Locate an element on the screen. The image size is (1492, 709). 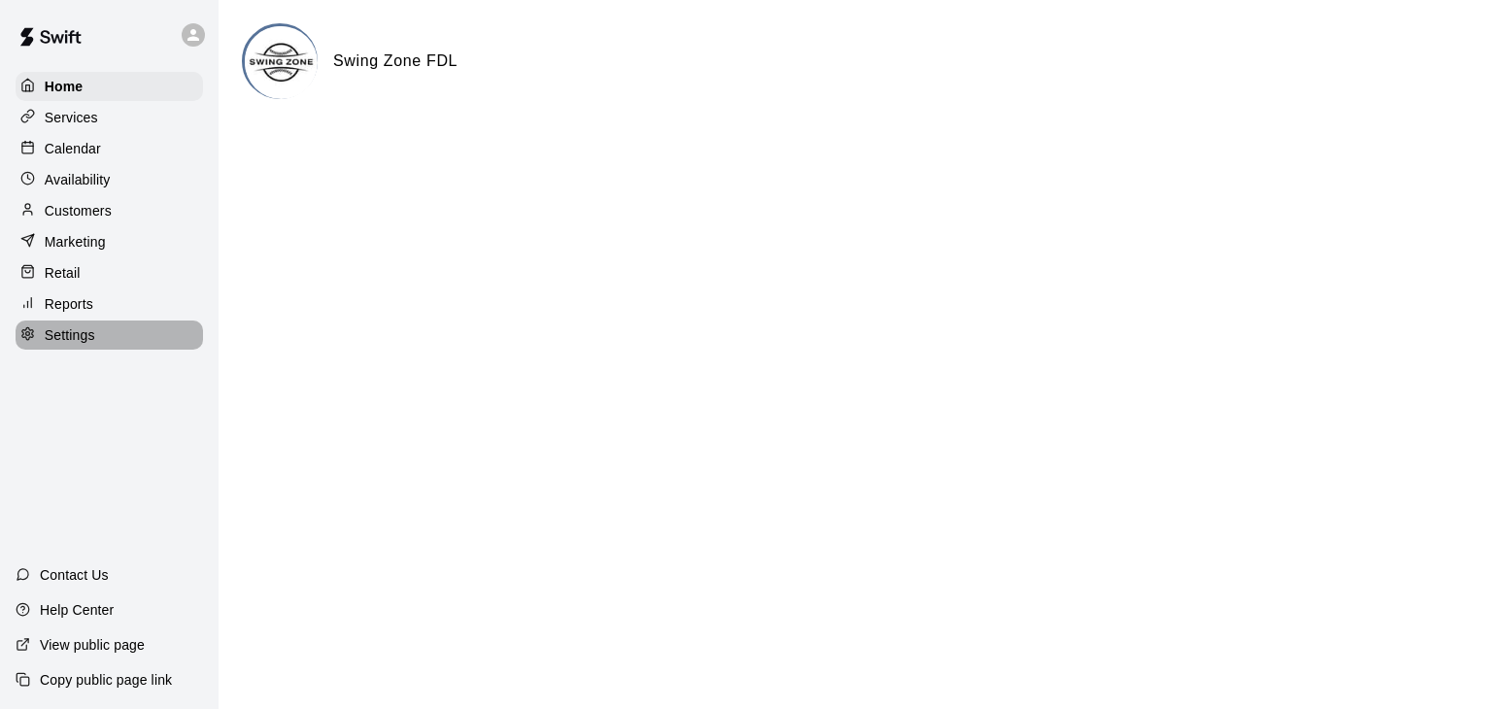
div: Services is located at coordinates (109, 118).